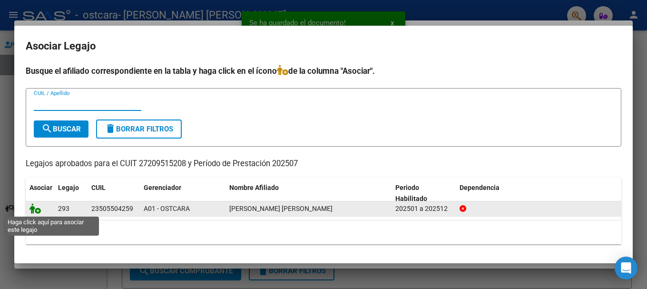  What do you see at coordinates (139, 129) in the screenshot?
I see `span: Borrar Filtros` at bounding box center [139, 129].